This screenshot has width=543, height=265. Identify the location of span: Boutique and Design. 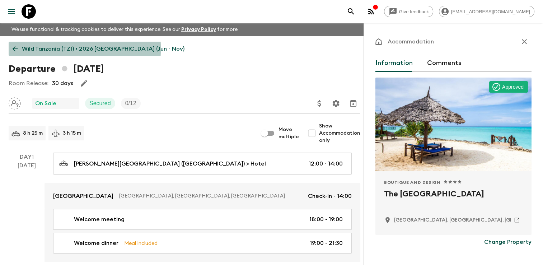
(412, 182).